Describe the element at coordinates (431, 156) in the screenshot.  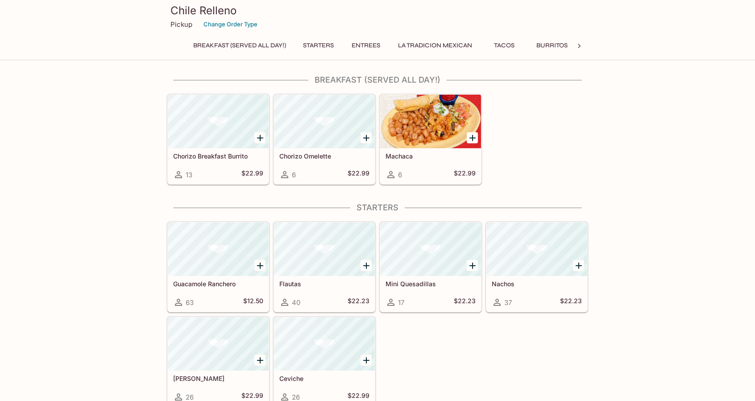
I see `h5: Machaca` at that location.